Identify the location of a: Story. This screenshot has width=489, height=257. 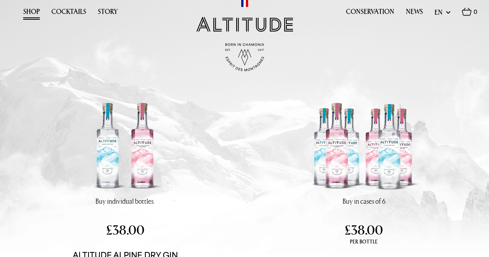
(108, 14).